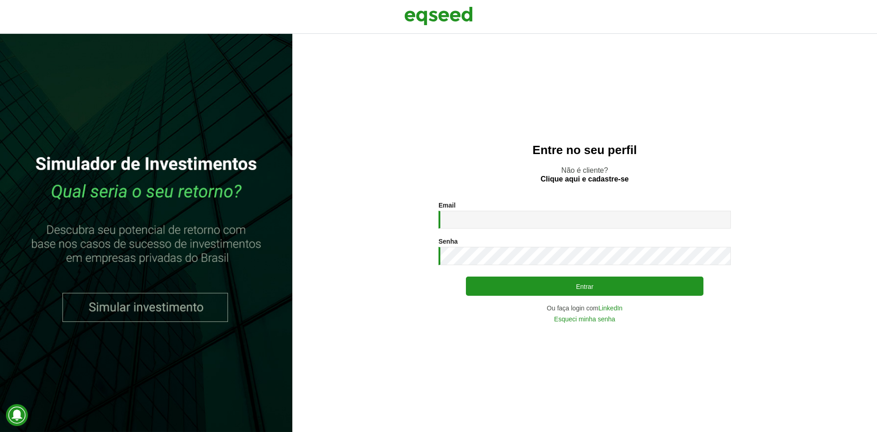 The width and height of the screenshot is (877, 432). Describe the element at coordinates (610, 308) in the screenshot. I see `a: LinkedIn` at that location.